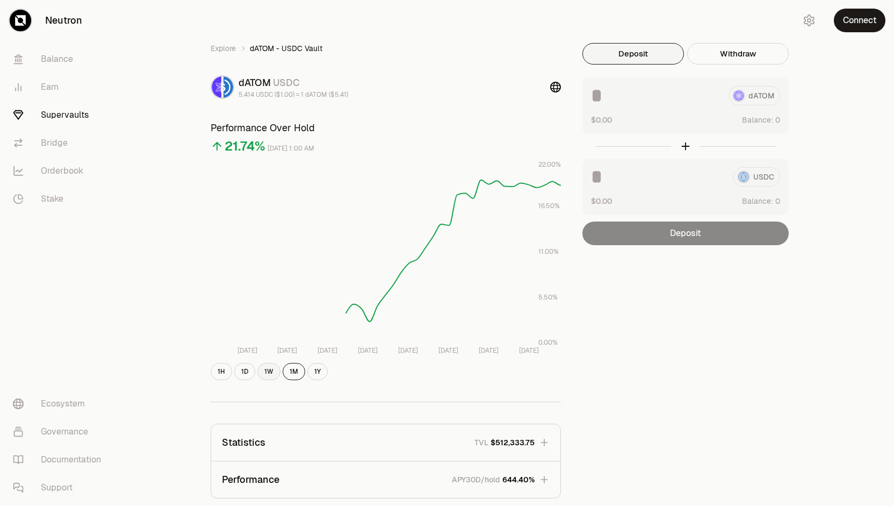 This screenshot has height=506, width=894. What do you see at coordinates (217, 87) in the screenshot?
I see `img: dATOM Logo` at bounding box center [217, 87].